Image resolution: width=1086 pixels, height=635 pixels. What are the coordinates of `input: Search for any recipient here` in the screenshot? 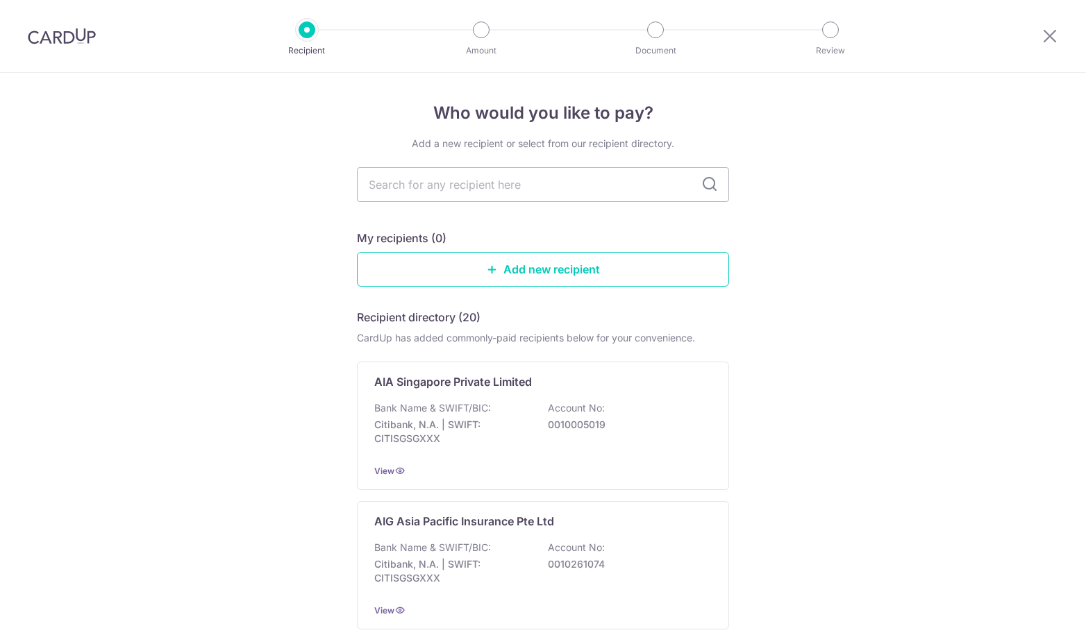 It's located at (543, 185).